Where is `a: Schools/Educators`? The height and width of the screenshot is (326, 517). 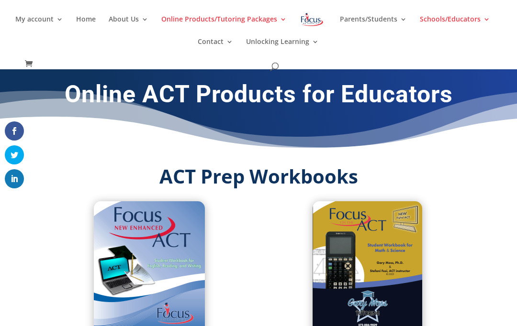
a: Schools/Educators is located at coordinates (455, 27).